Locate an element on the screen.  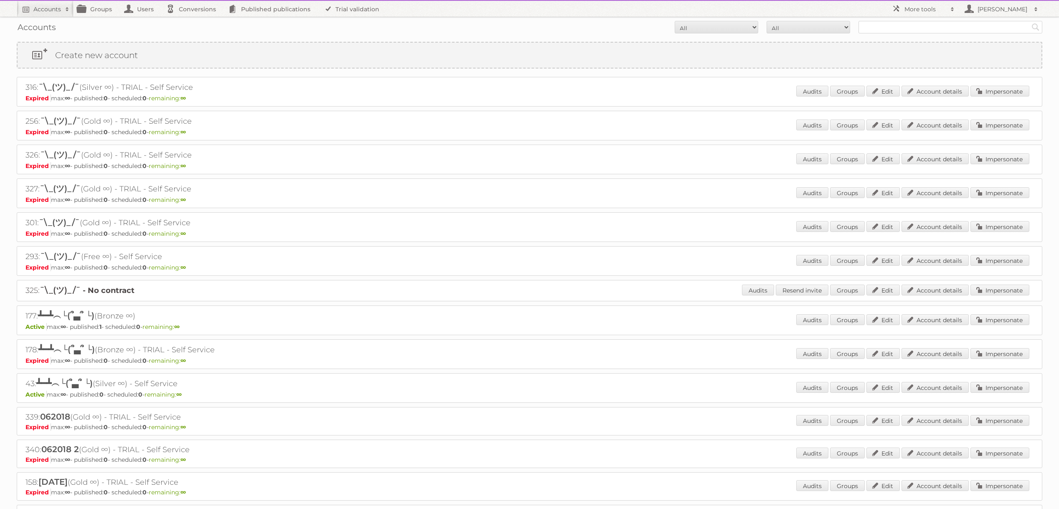
a: Trial validation is located at coordinates (353, 9).